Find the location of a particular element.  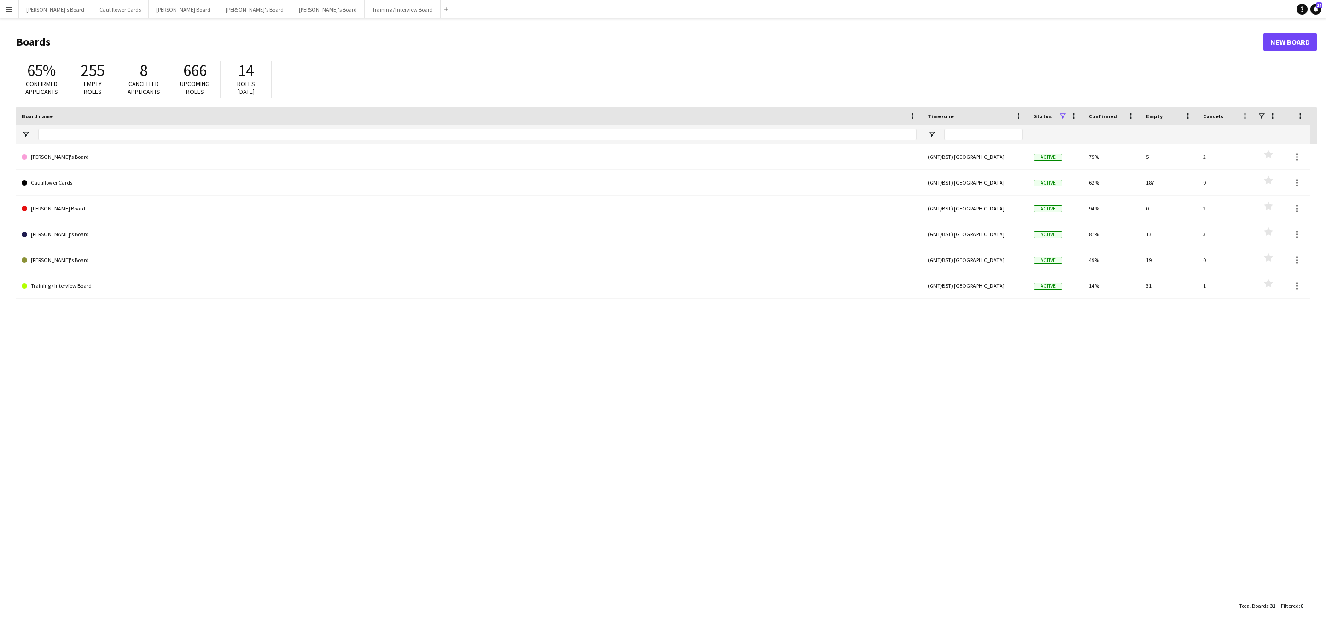

a: New Board is located at coordinates (1290, 42).